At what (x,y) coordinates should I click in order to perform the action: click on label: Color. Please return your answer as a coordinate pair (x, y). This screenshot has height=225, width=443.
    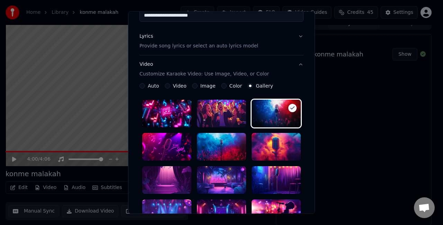
    Looking at the image, I should click on (236, 86).